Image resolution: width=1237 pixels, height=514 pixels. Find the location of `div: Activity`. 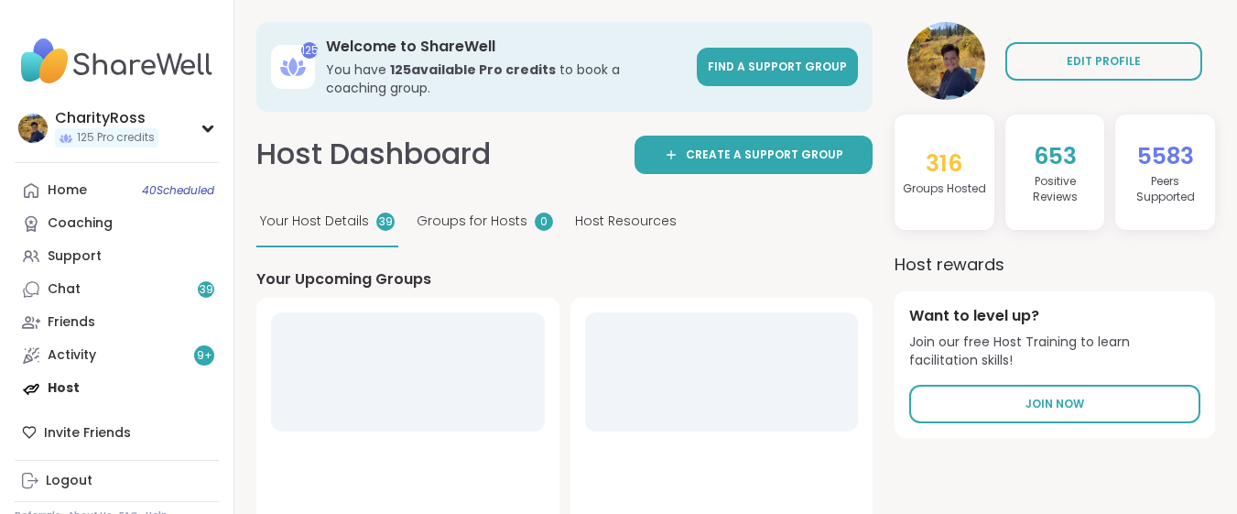

div: Activity is located at coordinates (71, 355).